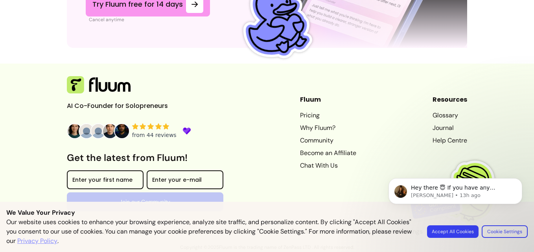 This screenshot has width=534, height=252. What do you see at coordinates (212, 232) in the screenshot?
I see `p: Our website uses cookies to enhance your browsing experience, analyze site traffic, and personali...` at bounding box center [212, 232].